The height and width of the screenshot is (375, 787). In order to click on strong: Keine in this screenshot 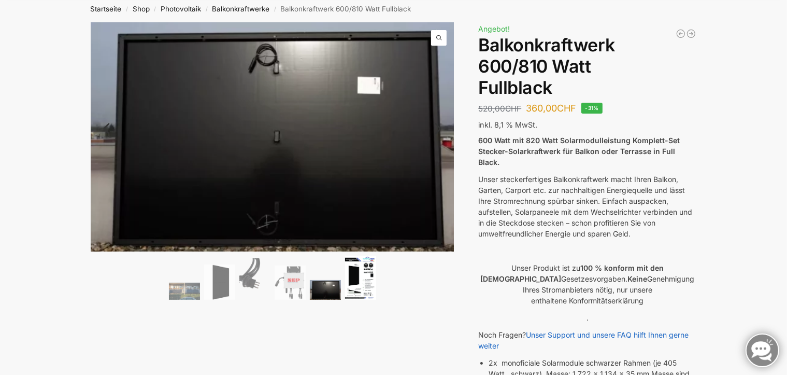, I will do `click(637, 278)`.